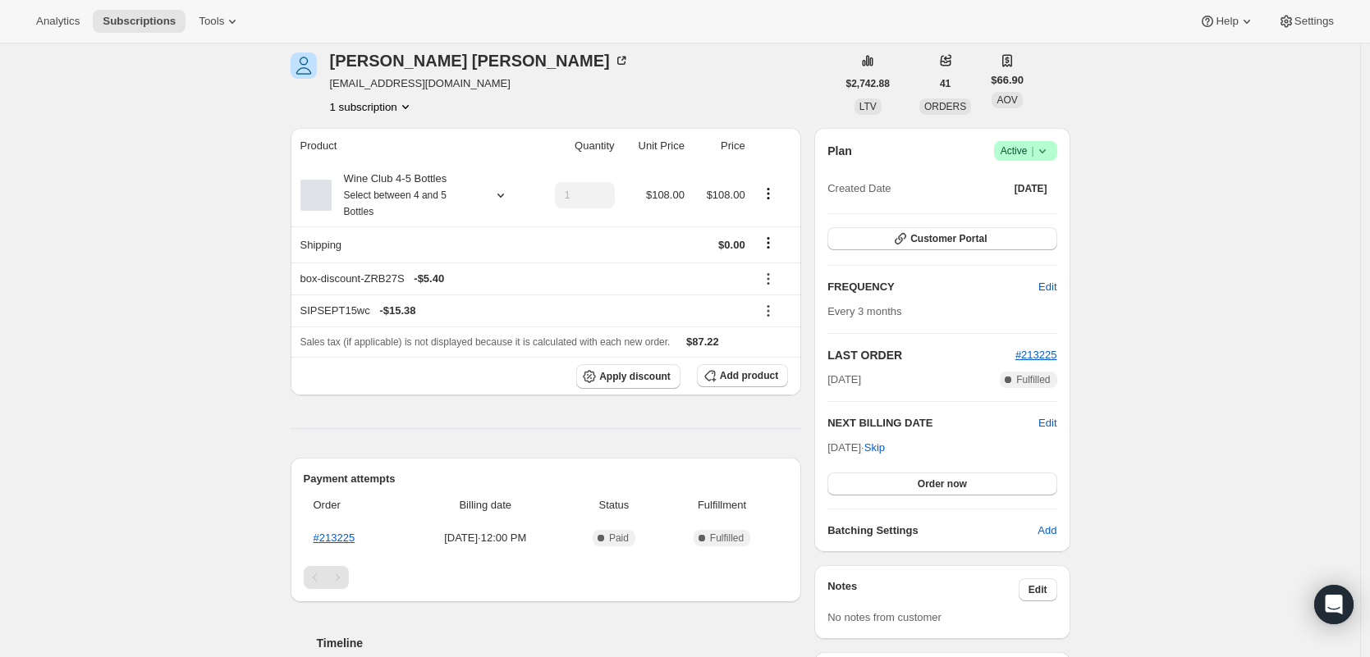 The image size is (1370, 657). I want to click on h3: Notes, so click(923, 590).